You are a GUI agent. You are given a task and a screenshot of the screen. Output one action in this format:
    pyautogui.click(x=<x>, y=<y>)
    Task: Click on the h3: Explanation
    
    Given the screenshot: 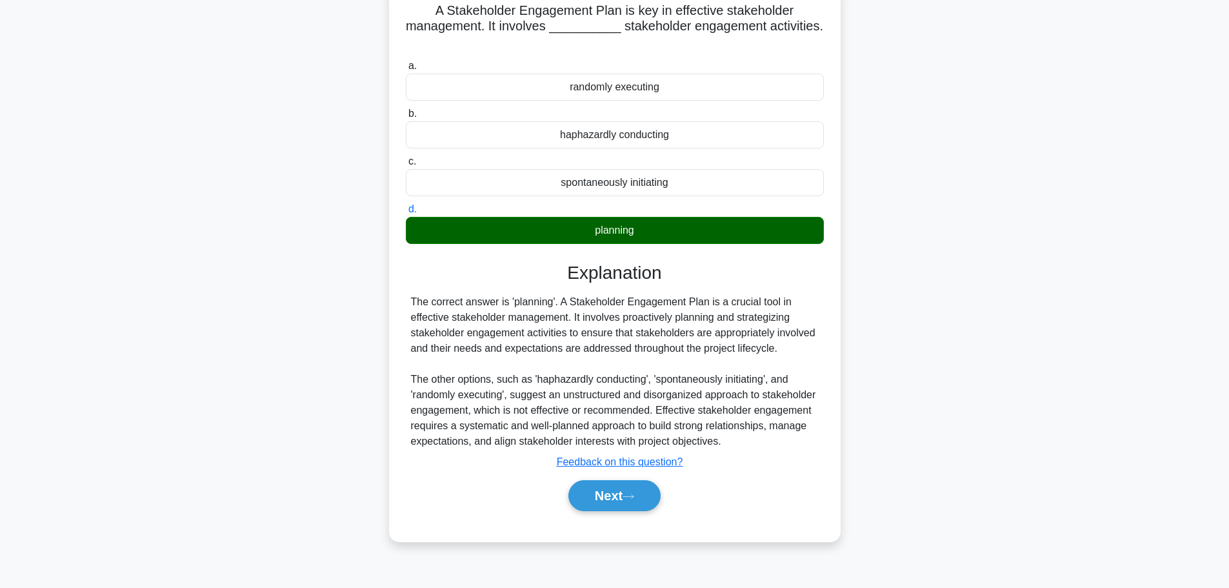 What is the action you would take?
    pyautogui.click(x=615, y=273)
    